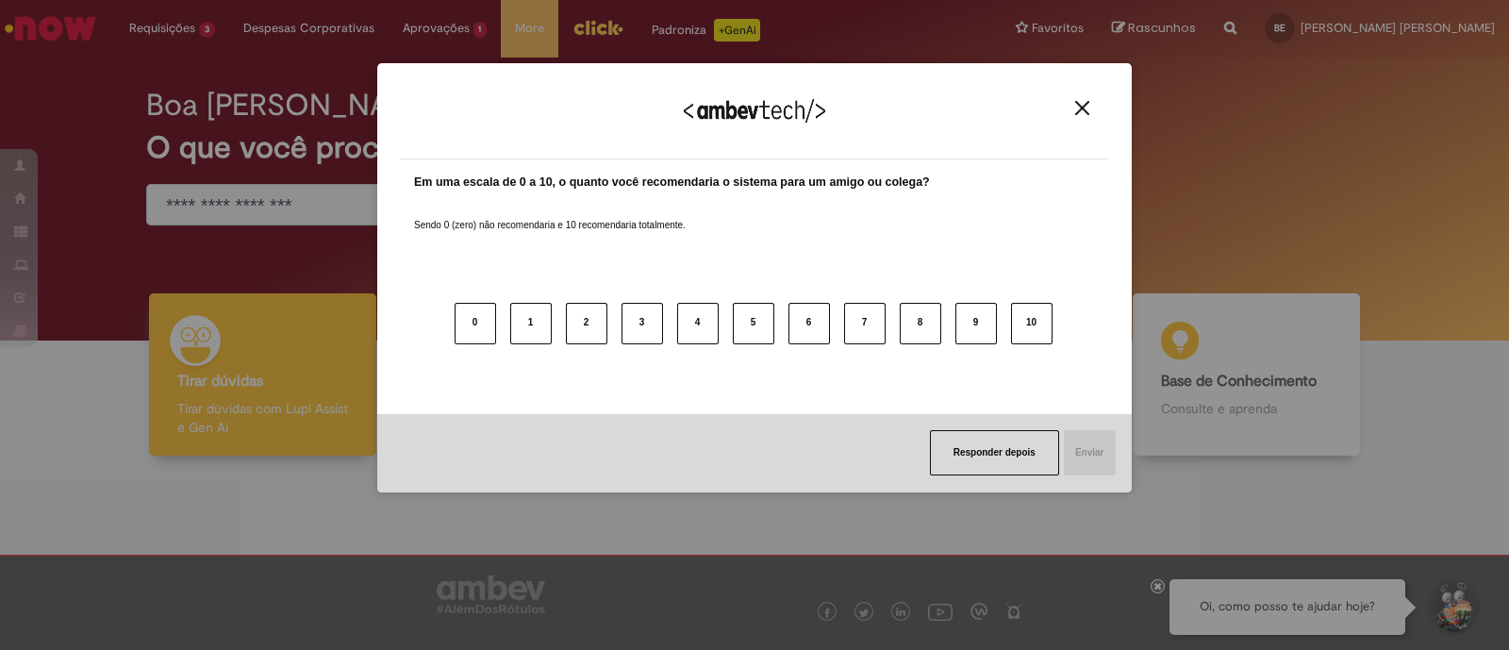  What do you see at coordinates (698, 323) in the screenshot?
I see `button: 4` at bounding box center [698, 323].